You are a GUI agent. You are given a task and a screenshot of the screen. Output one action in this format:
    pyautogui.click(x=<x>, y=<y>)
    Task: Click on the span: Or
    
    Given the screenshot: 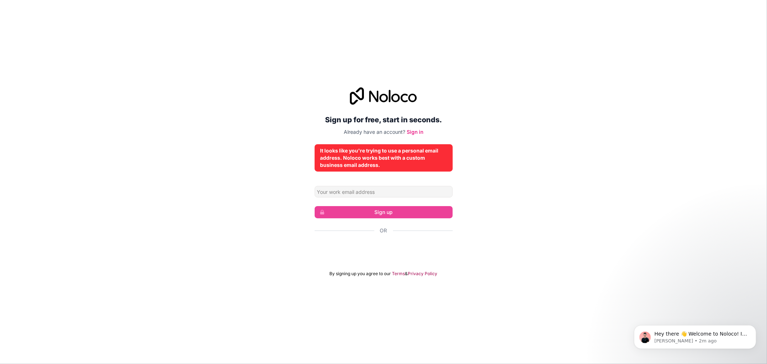 What is the action you would take?
    pyautogui.click(x=383, y=230)
    